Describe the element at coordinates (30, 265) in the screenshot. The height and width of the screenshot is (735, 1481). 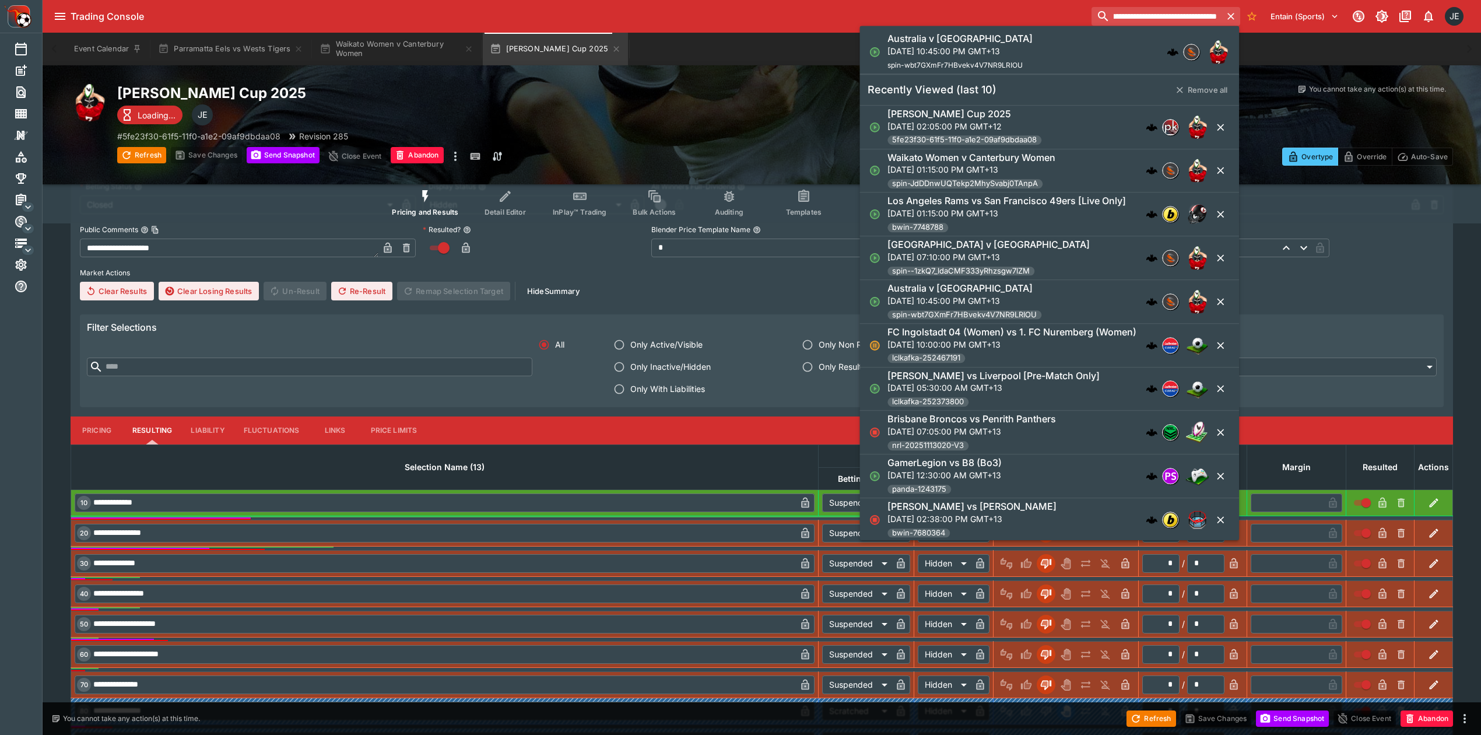
I see `div: System Settings` at that location.